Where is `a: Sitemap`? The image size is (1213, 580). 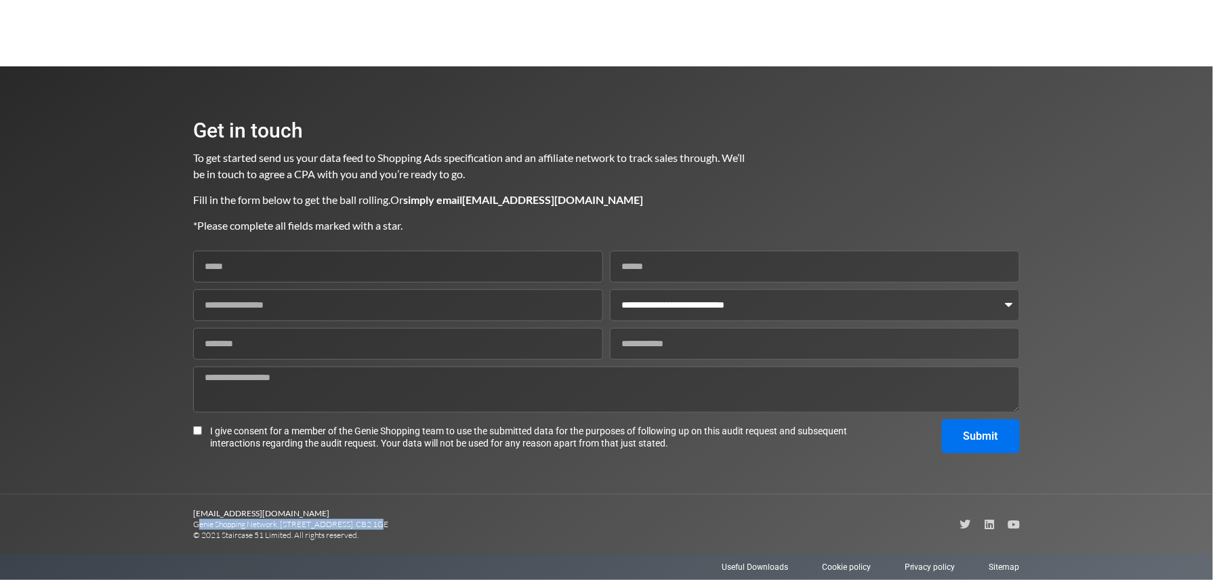
a: Sitemap is located at coordinates (1005, 567).